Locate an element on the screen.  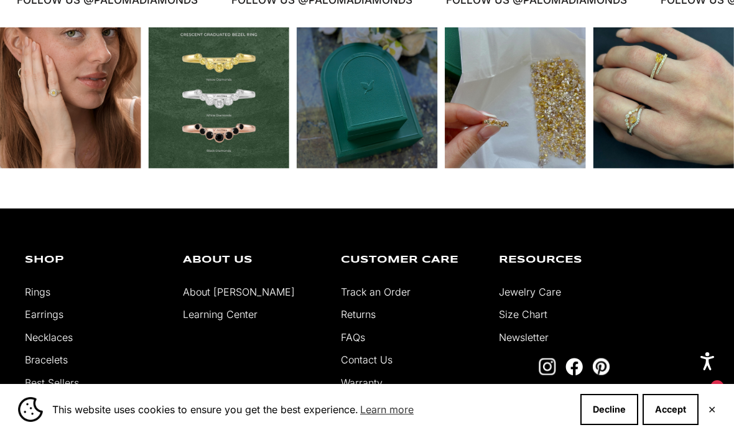
a: Follow on Facebook is located at coordinates (574, 367).